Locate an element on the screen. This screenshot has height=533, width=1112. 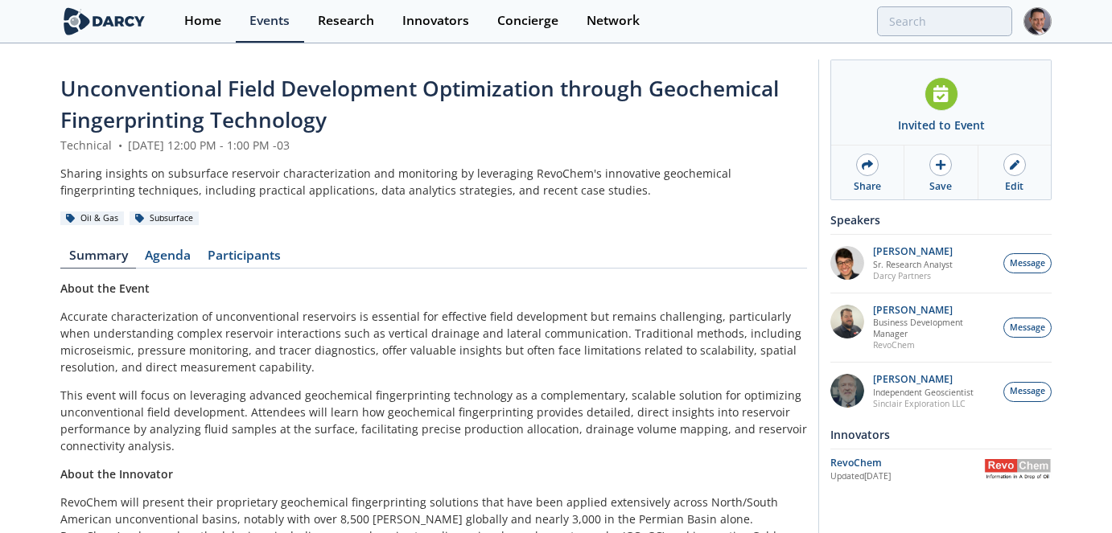
div: Network is located at coordinates (613, 21).